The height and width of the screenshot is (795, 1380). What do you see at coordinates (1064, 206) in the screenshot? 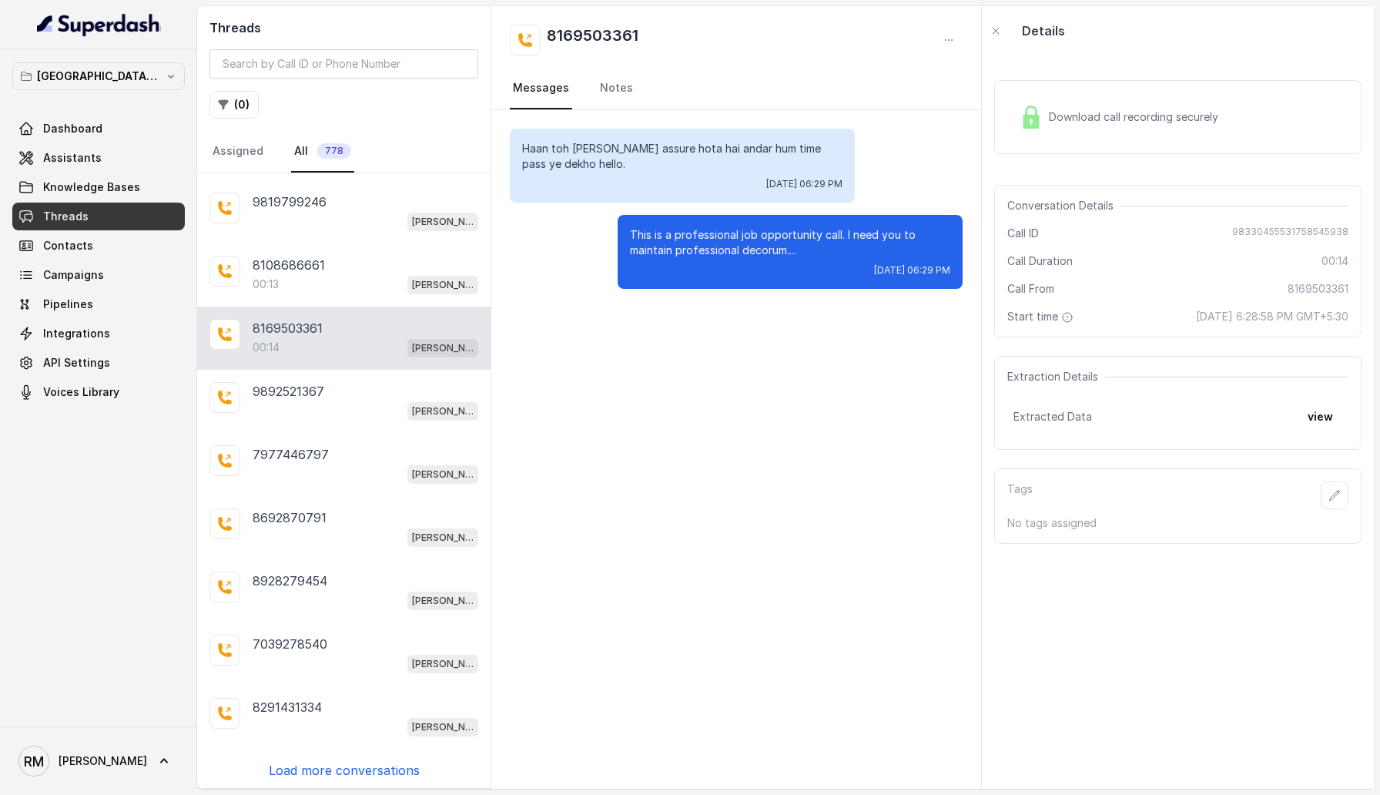
I see `span: Conversation Details` at bounding box center [1064, 206].